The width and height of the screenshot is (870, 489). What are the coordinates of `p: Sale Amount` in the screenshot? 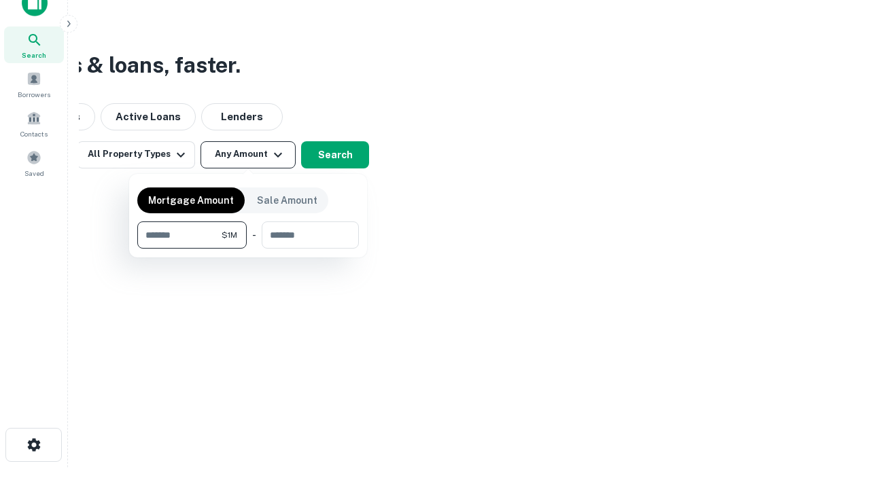 It's located at (287, 201).